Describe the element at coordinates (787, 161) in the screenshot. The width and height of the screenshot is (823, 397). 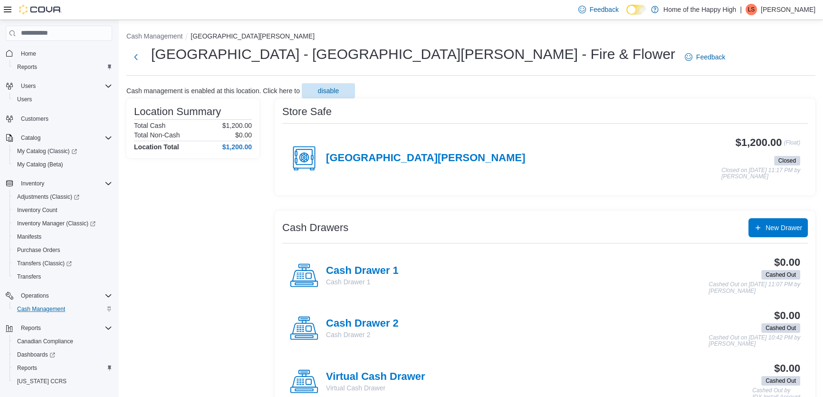
I see `span: Closed` at that location.